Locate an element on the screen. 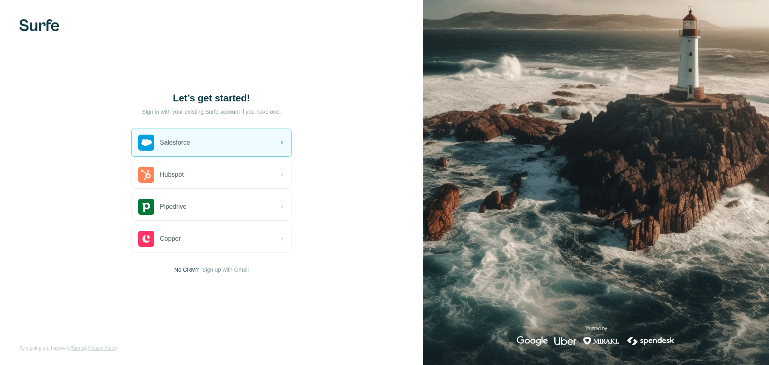 This screenshot has height=365, width=769. span: Pipedrive is located at coordinates (173, 207).